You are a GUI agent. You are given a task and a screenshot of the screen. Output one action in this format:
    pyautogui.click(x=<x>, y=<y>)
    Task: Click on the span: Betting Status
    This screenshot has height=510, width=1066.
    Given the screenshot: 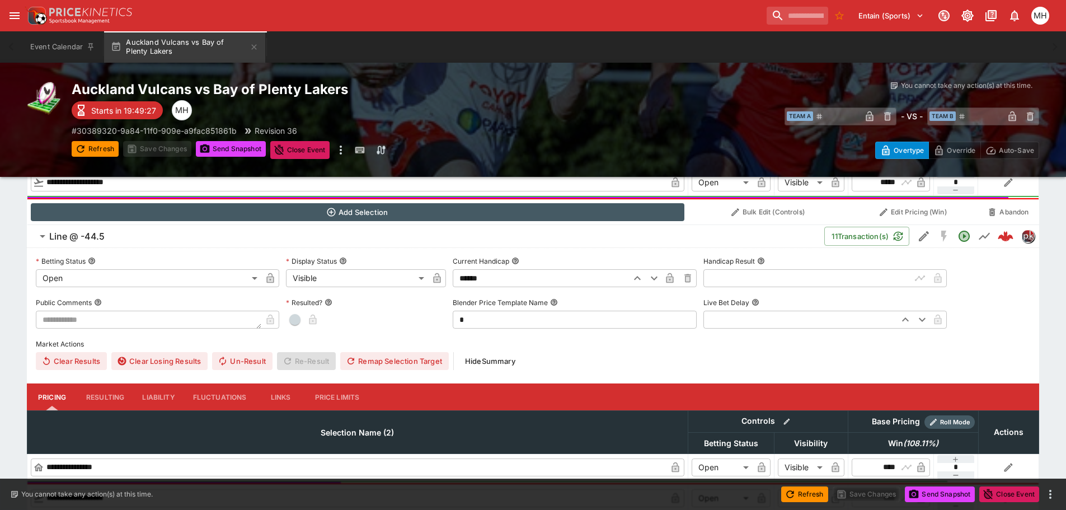 What is the action you would take?
    pyautogui.click(x=731, y=443)
    